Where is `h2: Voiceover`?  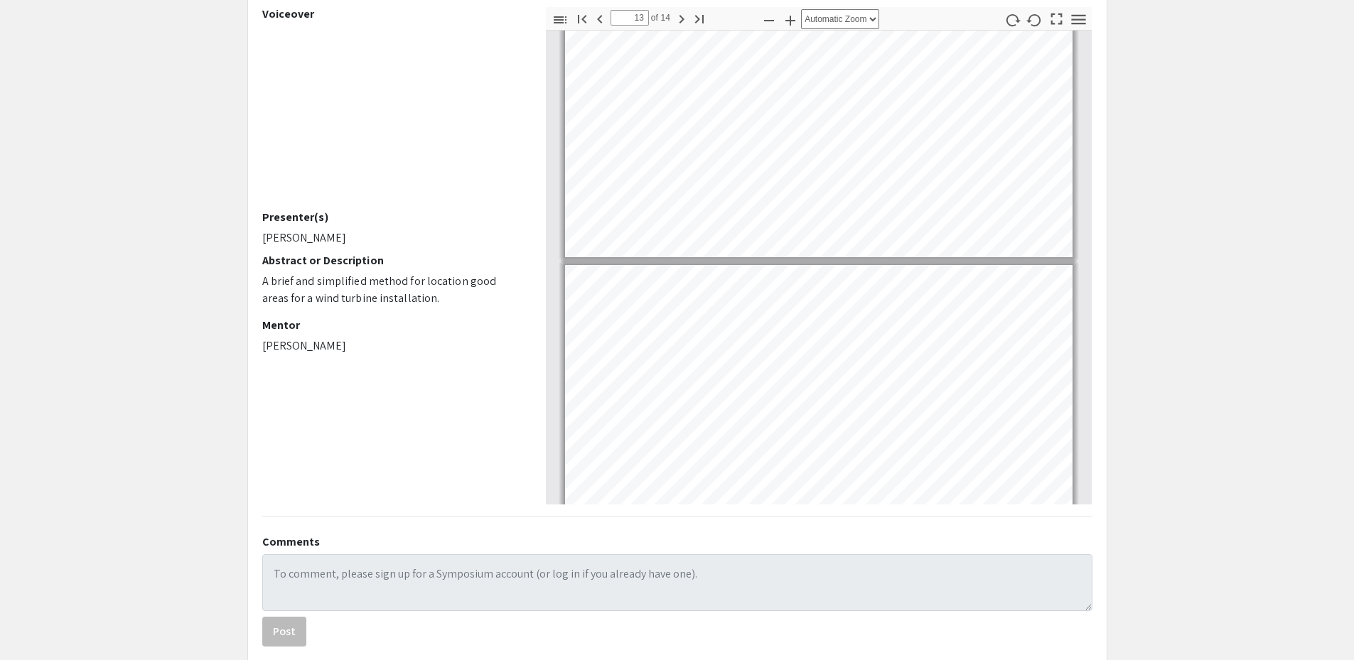
h2: Voiceover is located at coordinates (393, 14).